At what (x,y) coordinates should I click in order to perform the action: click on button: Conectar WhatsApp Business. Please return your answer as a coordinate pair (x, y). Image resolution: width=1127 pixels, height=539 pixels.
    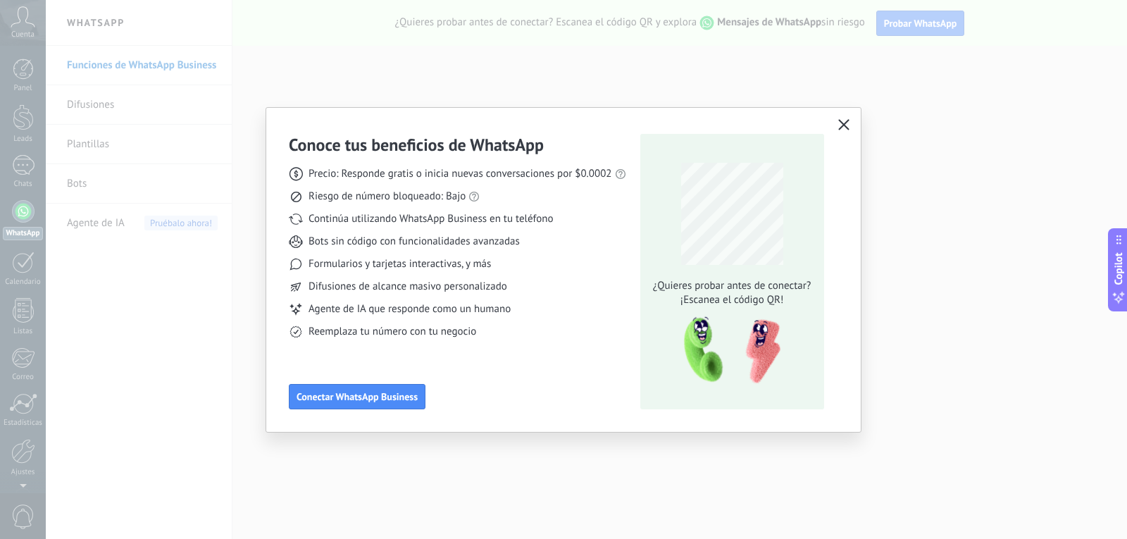
    Looking at the image, I should click on (357, 397).